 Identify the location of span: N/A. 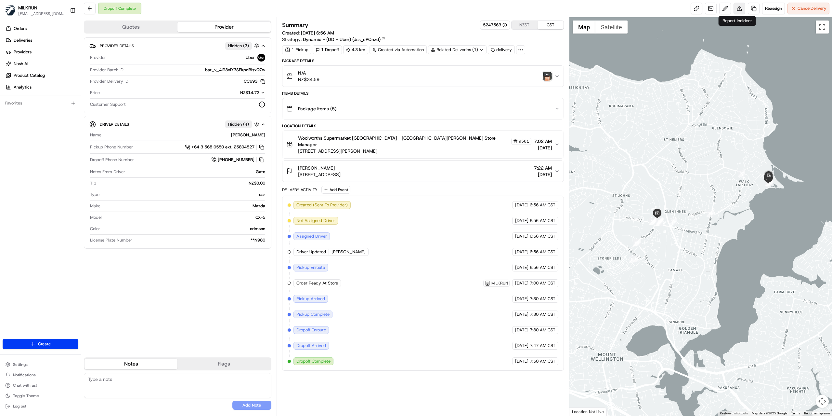
(309, 73).